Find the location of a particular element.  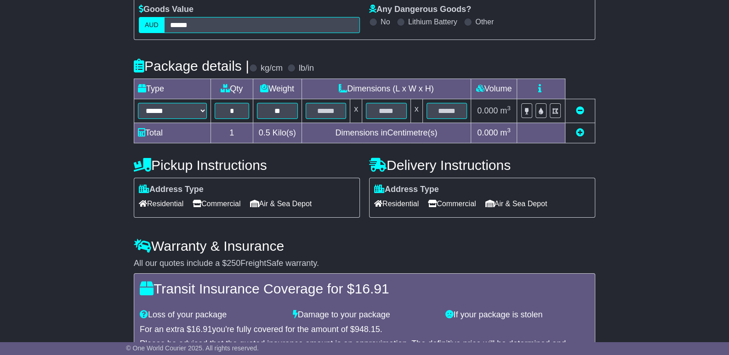

h4: Warranty & Insurance is located at coordinates (364, 246).